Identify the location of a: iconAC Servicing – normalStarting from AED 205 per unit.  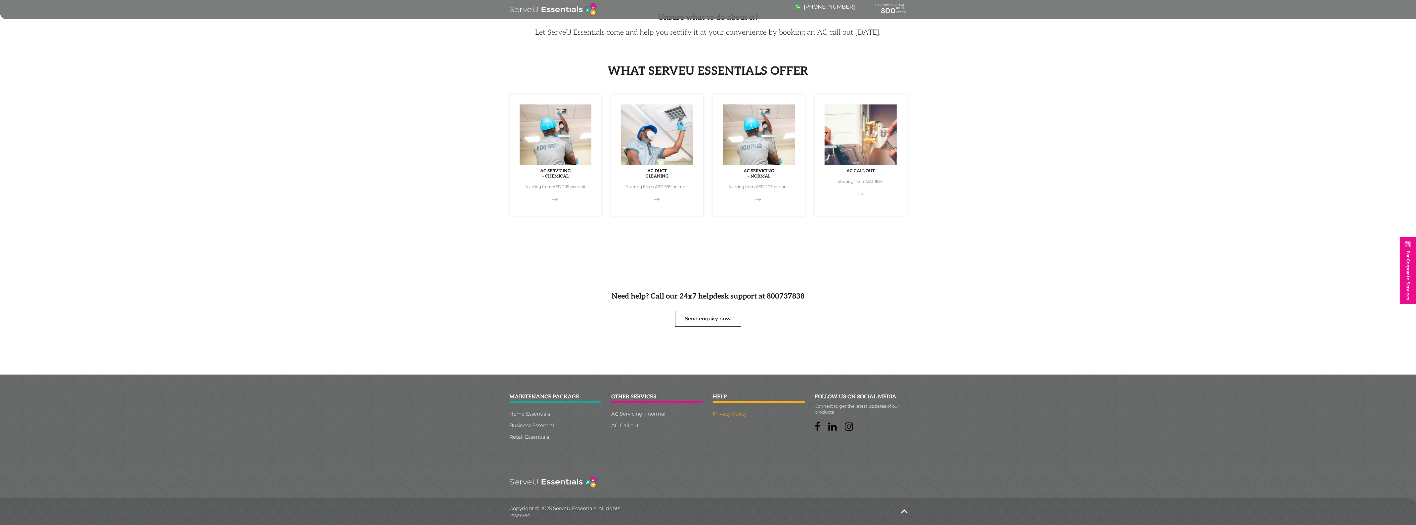
(759, 155).